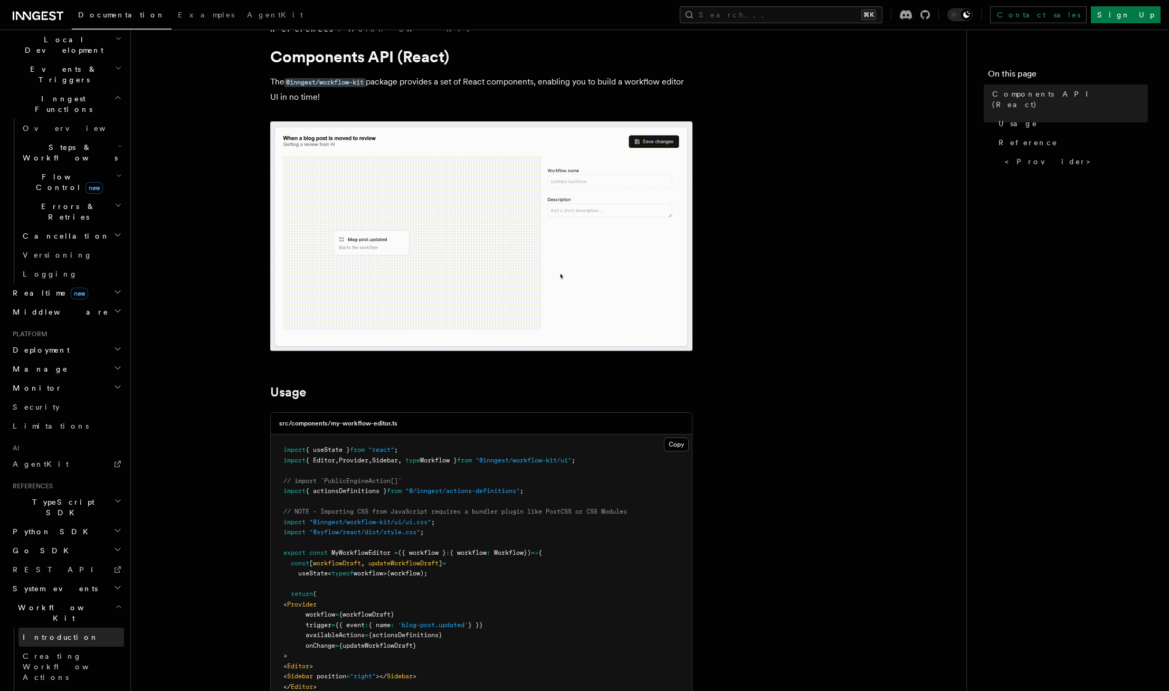  I want to click on span: System events, so click(53, 589).